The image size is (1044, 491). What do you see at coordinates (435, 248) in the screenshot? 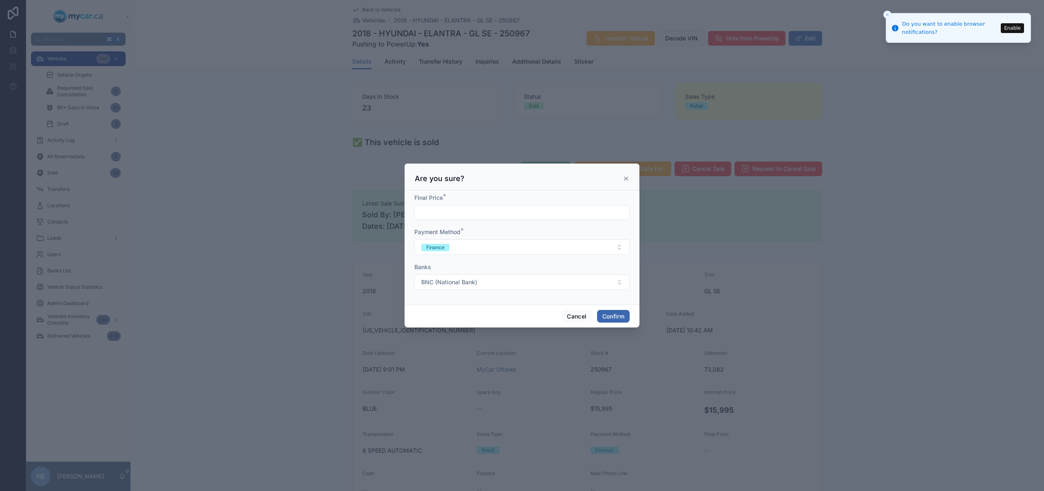
I see `div: Finance` at bounding box center [435, 248].